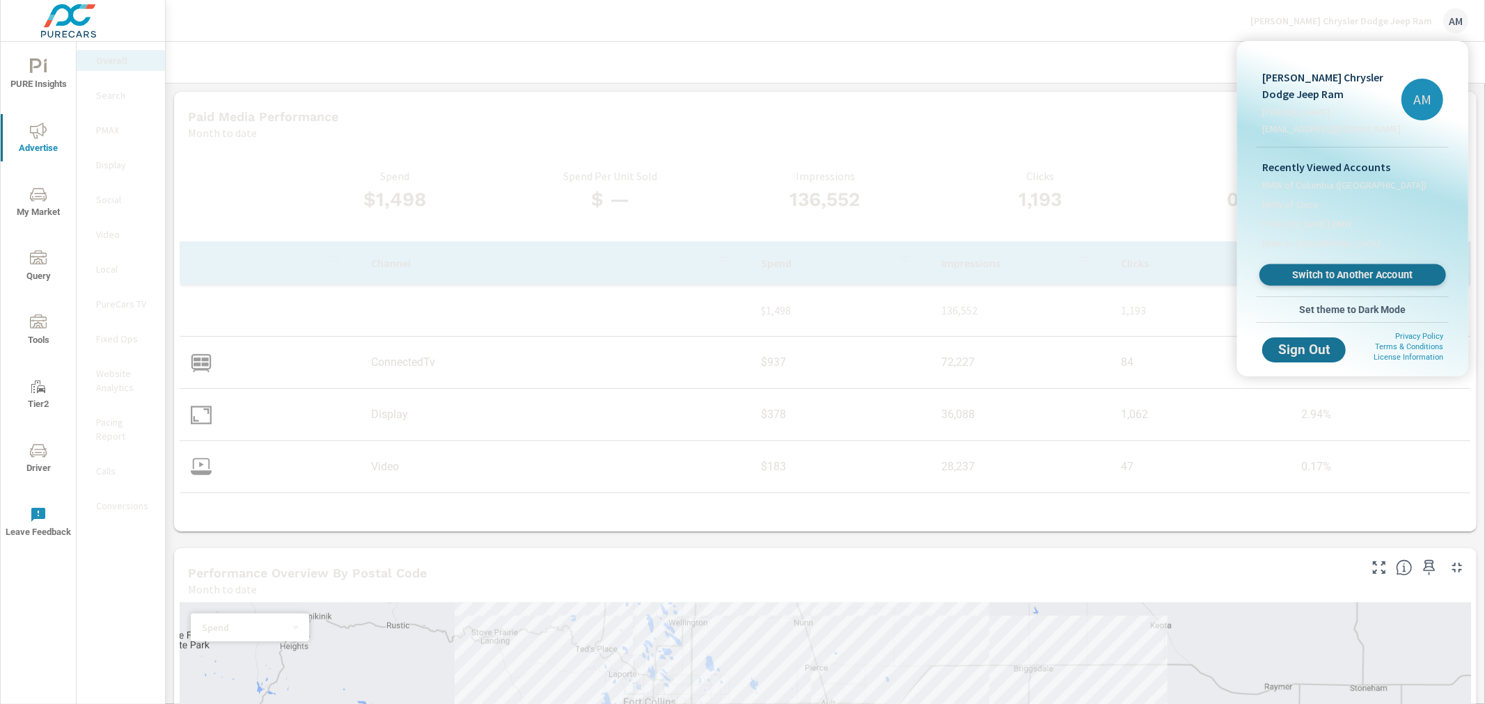 This screenshot has height=704, width=1485. What do you see at coordinates (1418, 336) in the screenshot?
I see `a: Privacy Policy` at bounding box center [1418, 336].